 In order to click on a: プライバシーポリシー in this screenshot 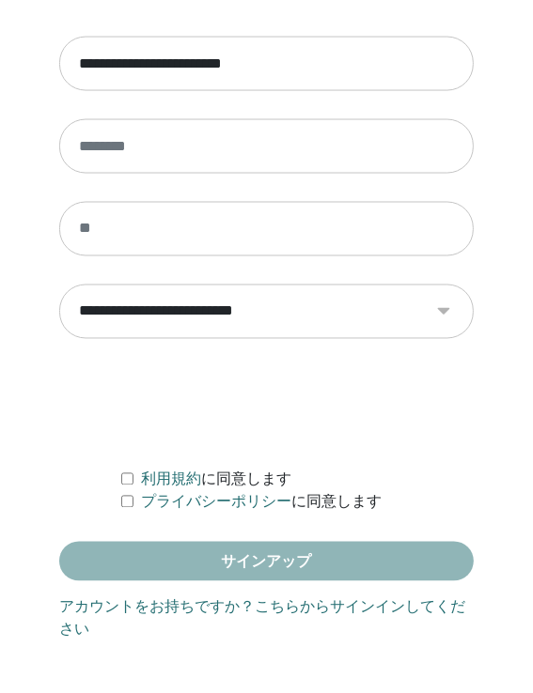, I will do `click(216, 502)`.